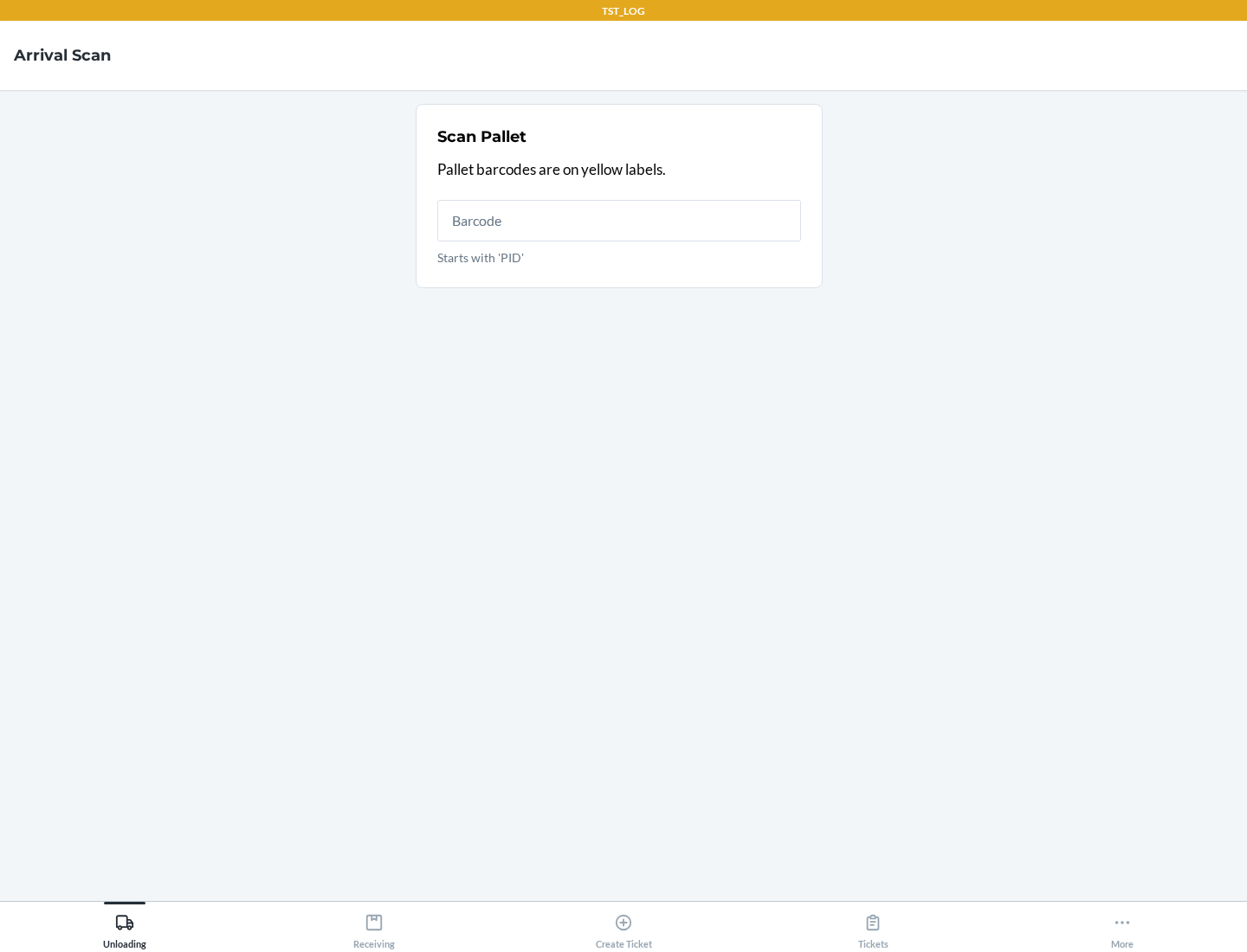  I want to click on h4: Arrival Scan, so click(63, 55).